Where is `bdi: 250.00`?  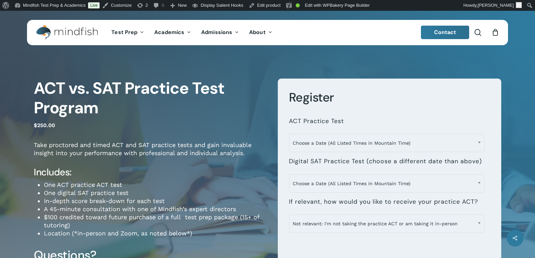 bdi: 250.00 is located at coordinates (44, 125).